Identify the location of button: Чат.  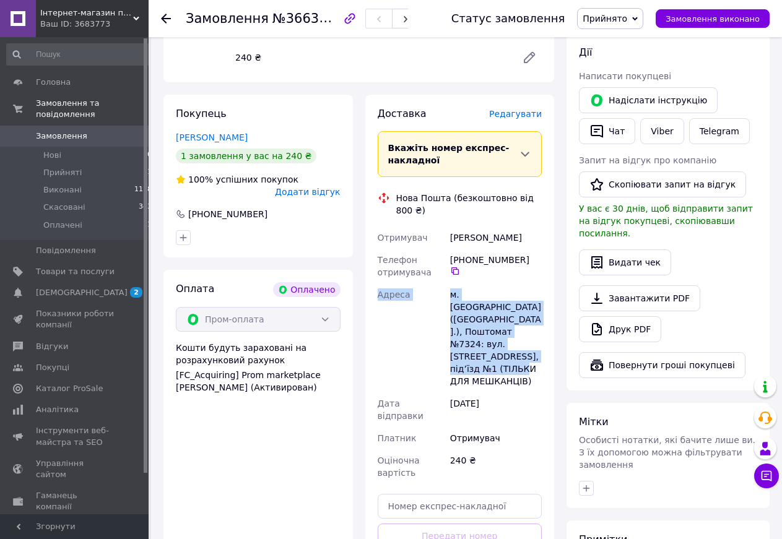
(607, 131).